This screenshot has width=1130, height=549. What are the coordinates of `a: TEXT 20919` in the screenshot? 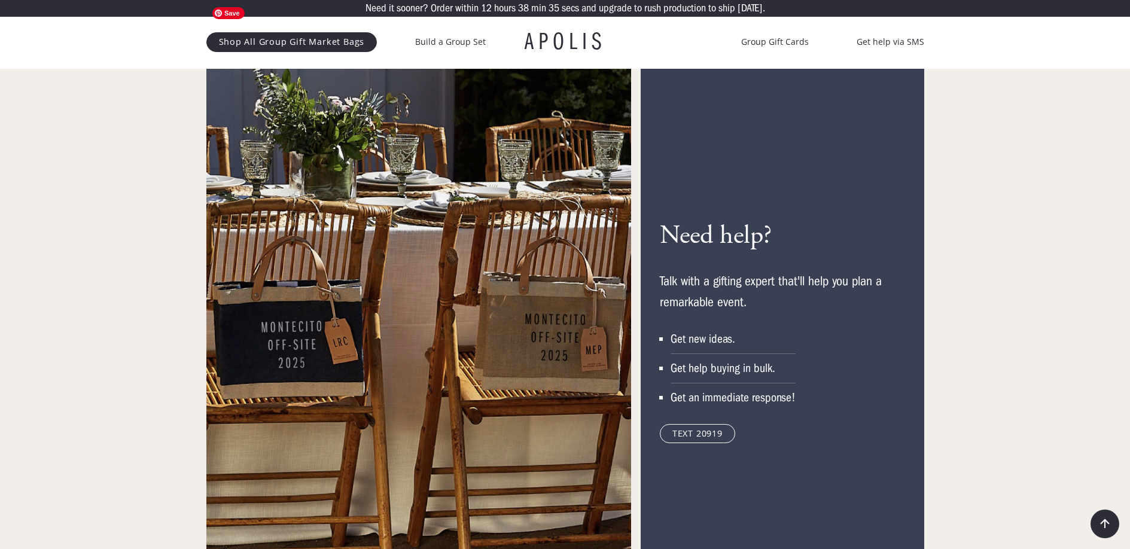 It's located at (697, 434).